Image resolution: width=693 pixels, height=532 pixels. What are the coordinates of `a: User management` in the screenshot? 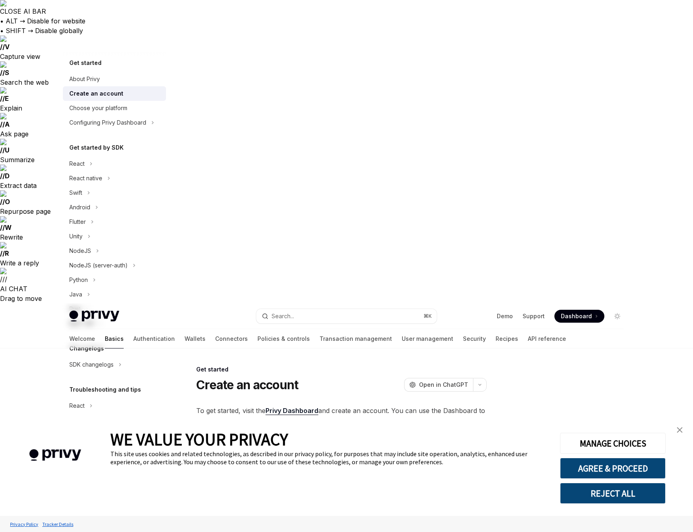 It's located at (428, 339).